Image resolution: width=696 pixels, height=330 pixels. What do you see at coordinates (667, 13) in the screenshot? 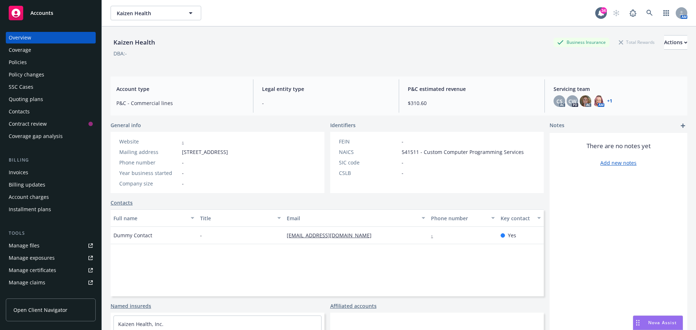
I see `a: Switch app` at bounding box center [667, 13].